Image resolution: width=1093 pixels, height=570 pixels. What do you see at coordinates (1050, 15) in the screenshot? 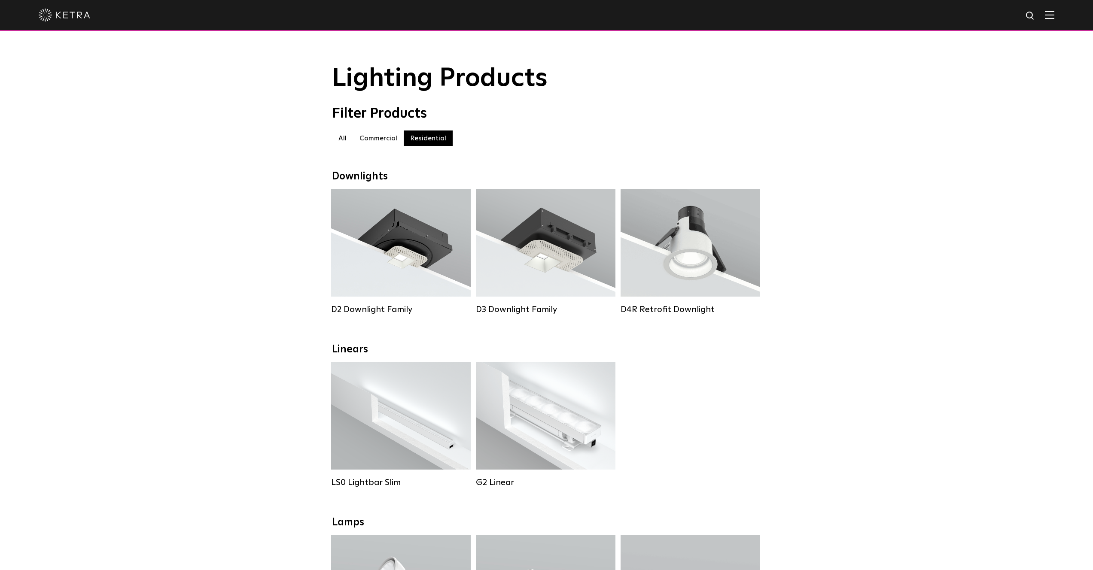
I see `img: Hamburger%20Nav.svg` at bounding box center [1050, 15].